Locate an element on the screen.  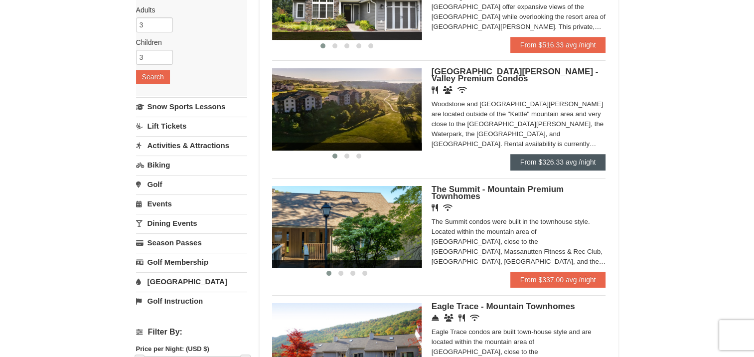
a: From $516.33 avg /night is located at coordinates (558, 45).